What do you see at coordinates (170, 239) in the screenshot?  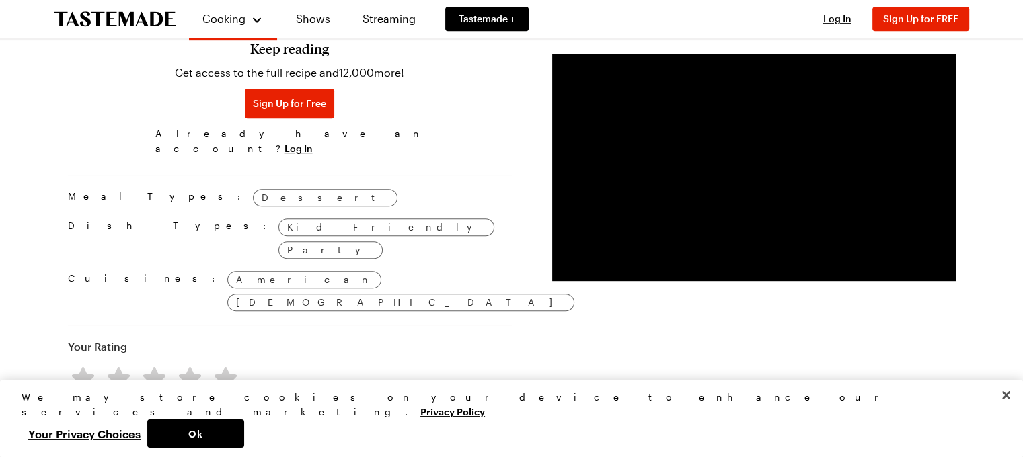 I see `span: Dish Types:` at bounding box center [170, 239].